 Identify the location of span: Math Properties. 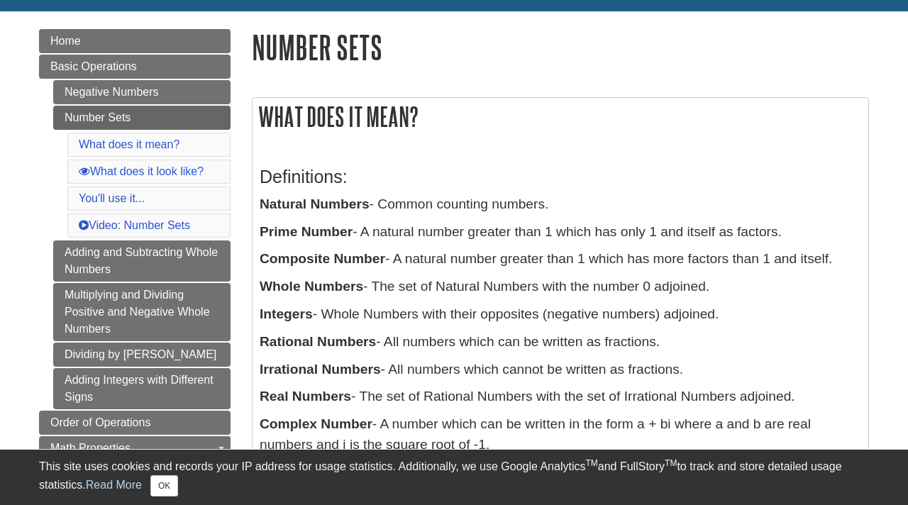
(90, 448).